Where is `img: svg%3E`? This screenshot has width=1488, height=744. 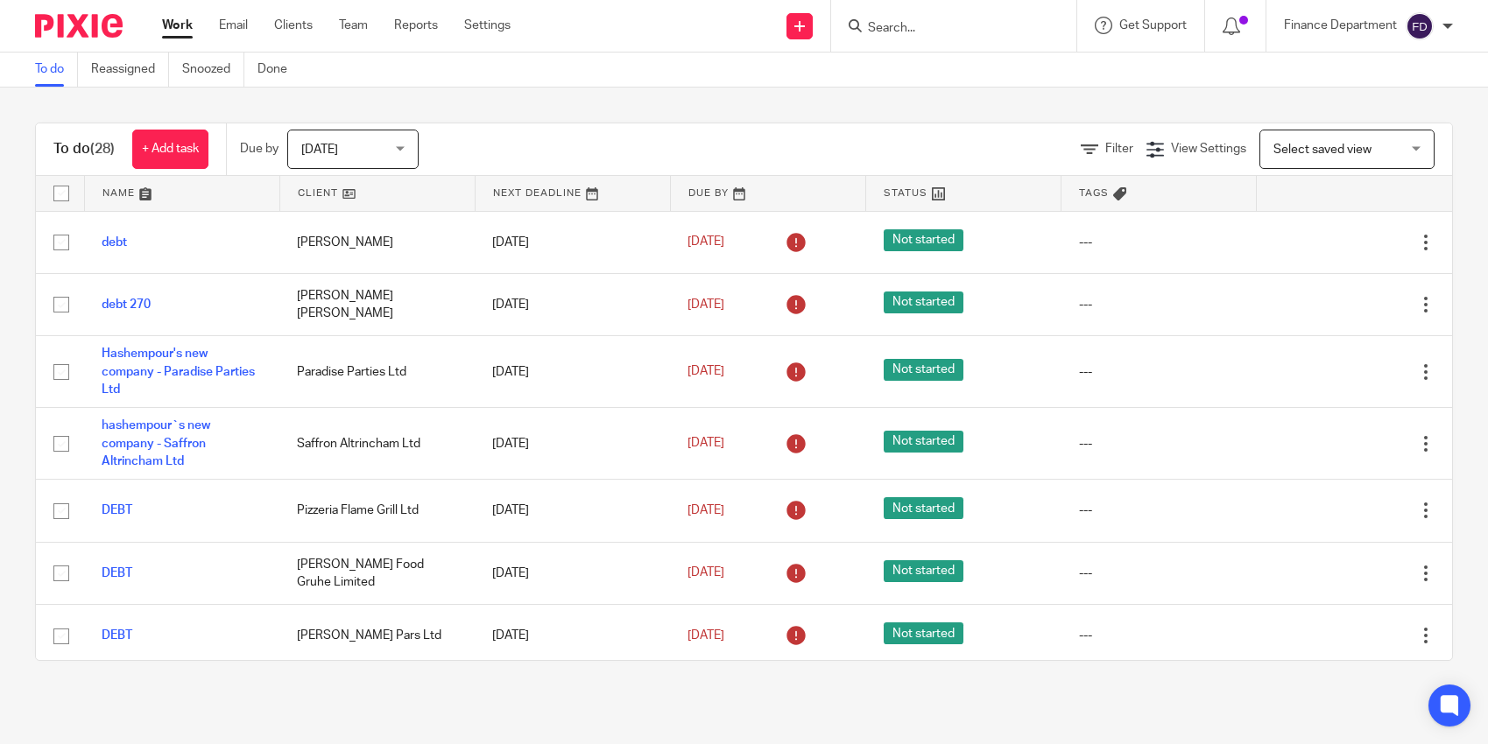
img: svg%3E is located at coordinates (1419, 26).